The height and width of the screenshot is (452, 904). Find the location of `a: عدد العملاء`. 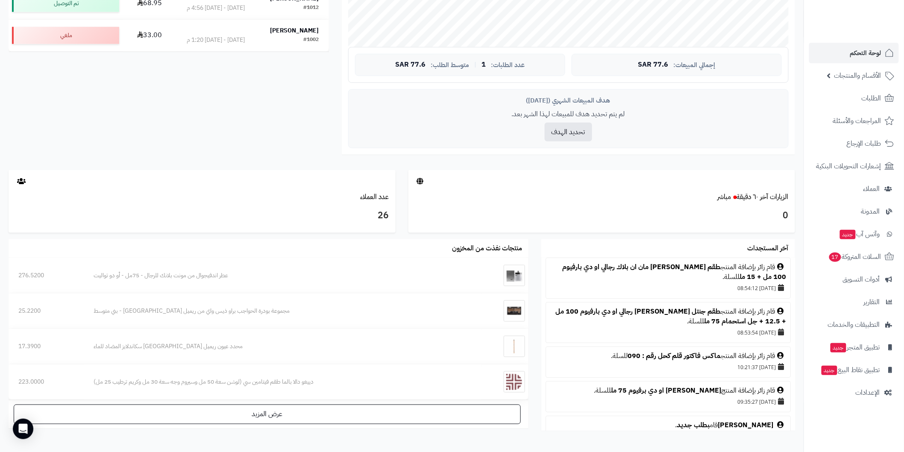

a: عدد العملاء is located at coordinates (375, 197).